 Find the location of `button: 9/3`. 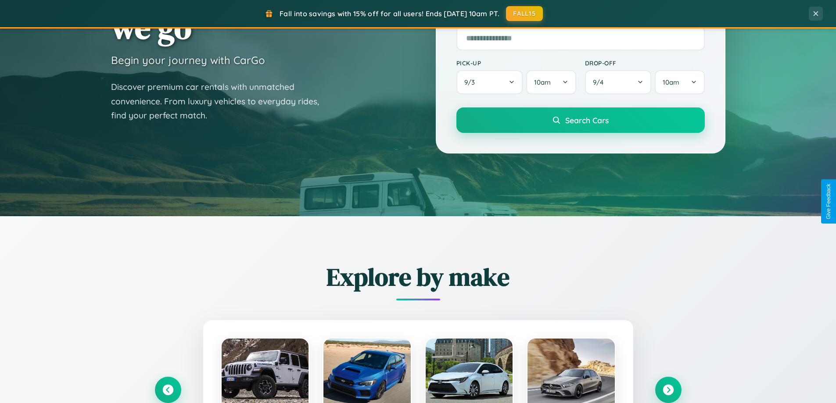

button: 9/3 is located at coordinates (490, 82).